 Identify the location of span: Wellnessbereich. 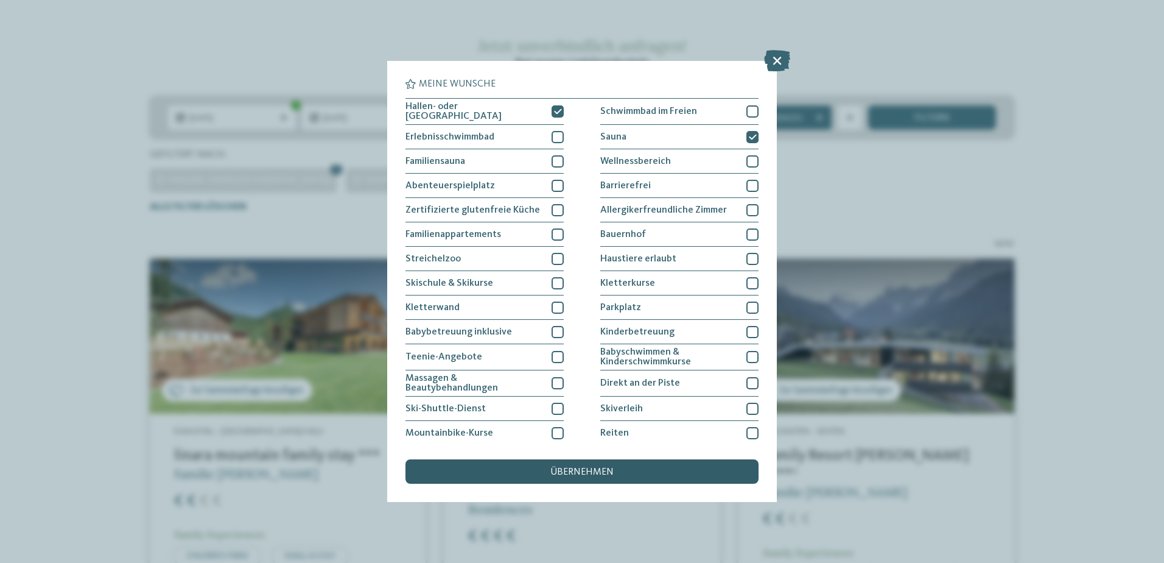
(636, 161).